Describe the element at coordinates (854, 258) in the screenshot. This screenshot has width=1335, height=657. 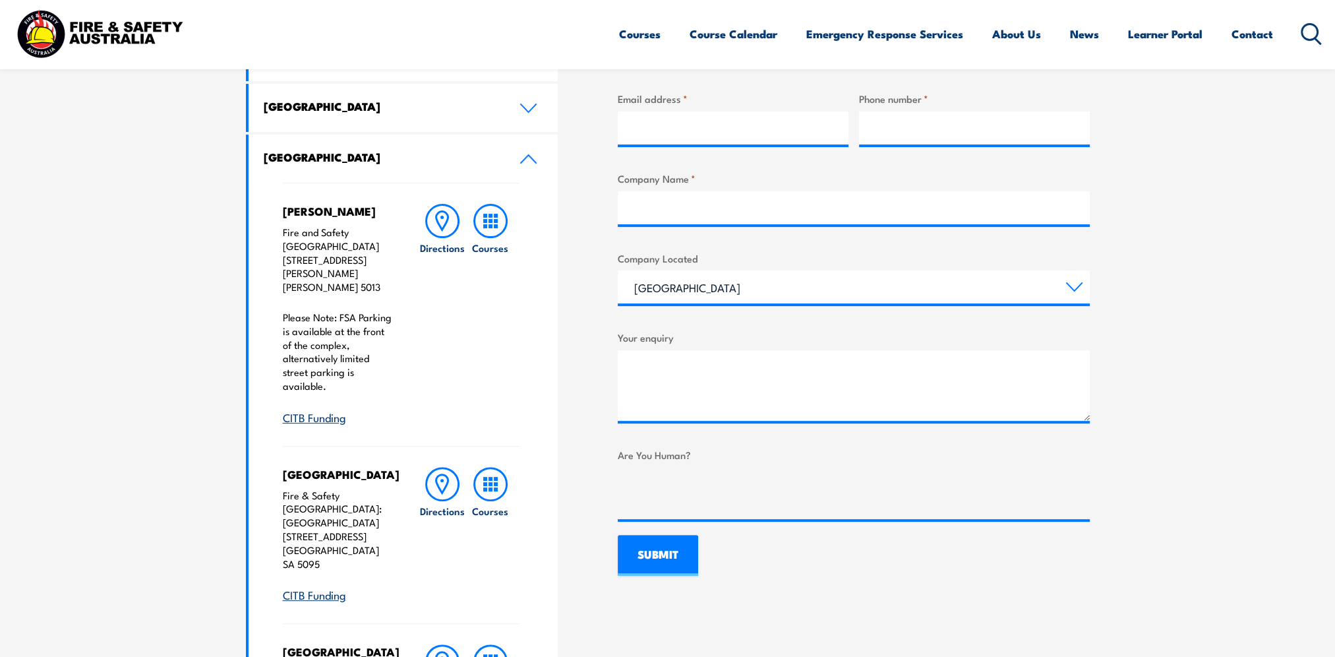
I see `label: Company Located` at that location.